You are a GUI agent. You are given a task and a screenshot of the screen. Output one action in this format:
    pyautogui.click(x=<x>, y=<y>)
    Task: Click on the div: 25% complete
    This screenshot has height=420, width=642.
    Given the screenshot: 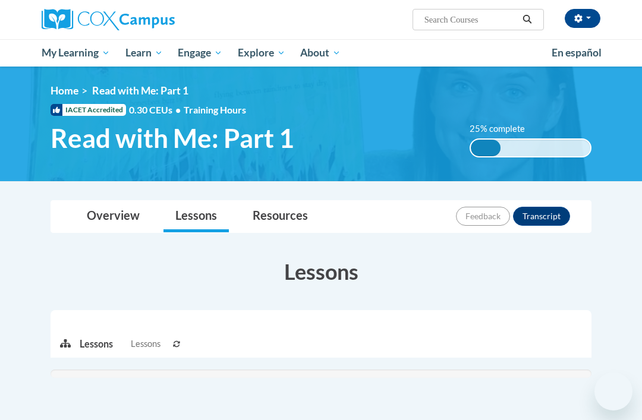 What is the action you would take?
    pyautogui.click(x=486, y=148)
    